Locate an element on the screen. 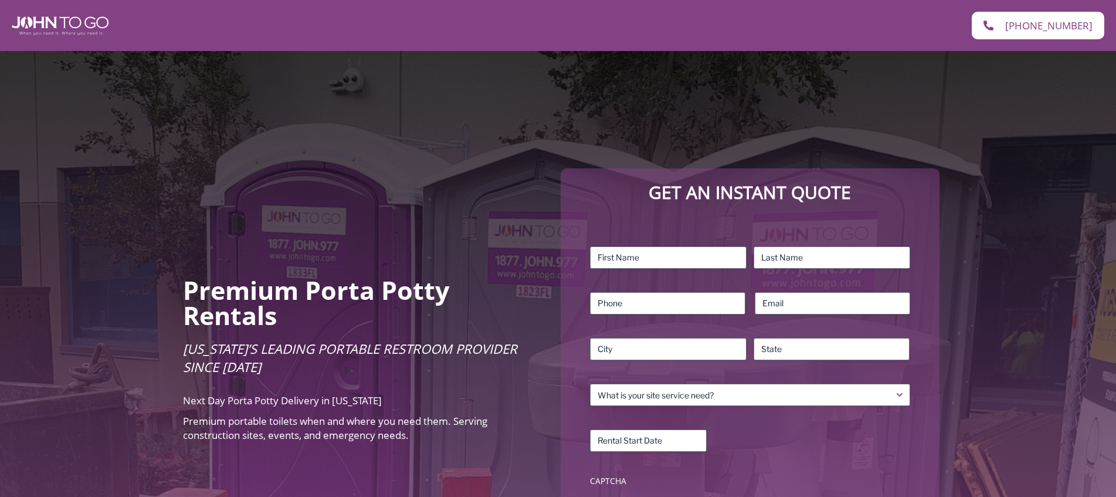 The height and width of the screenshot is (497, 1116). p: Get an Instant Quote is located at coordinates (750, 192).